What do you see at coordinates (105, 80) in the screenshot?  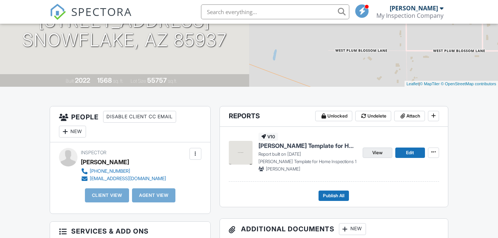 I see `div: 1568` at bounding box center [105, 80].